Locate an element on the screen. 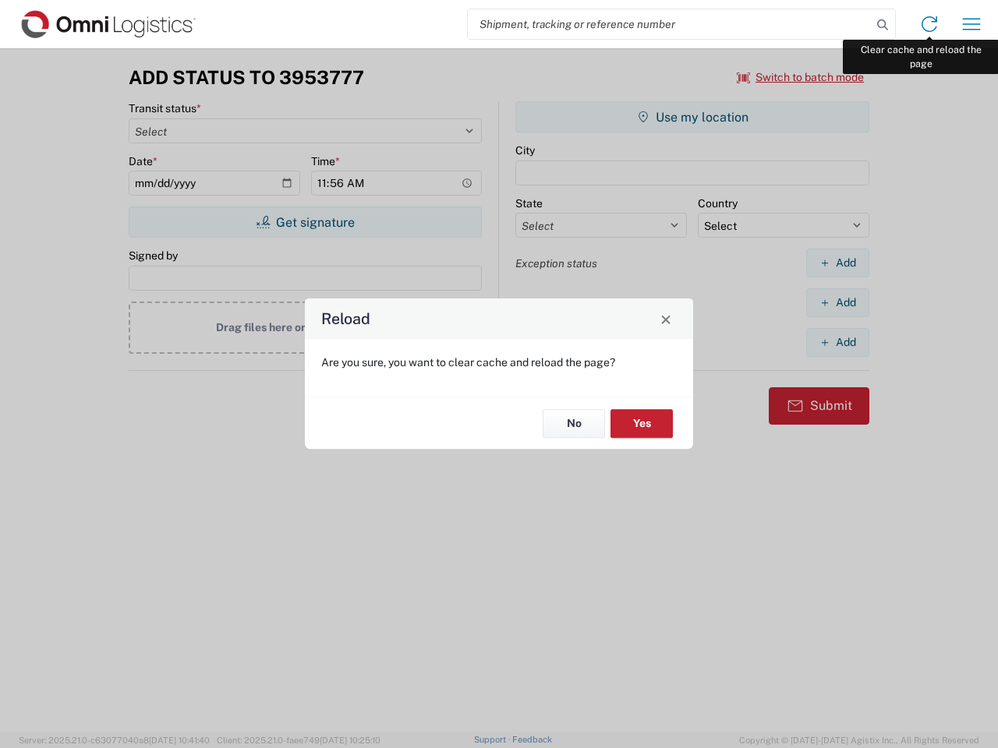 The image size is (998, 748). button: No is located at coordinates (574, 423).